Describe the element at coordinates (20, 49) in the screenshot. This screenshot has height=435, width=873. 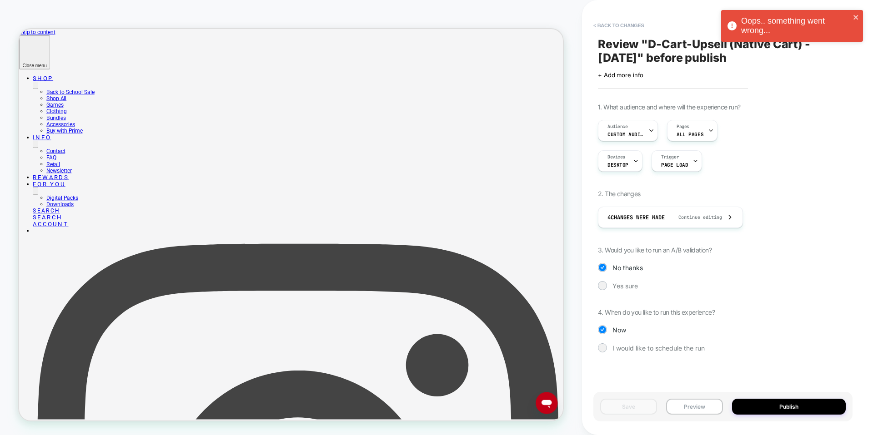
I see `span: Close menu` at that location.